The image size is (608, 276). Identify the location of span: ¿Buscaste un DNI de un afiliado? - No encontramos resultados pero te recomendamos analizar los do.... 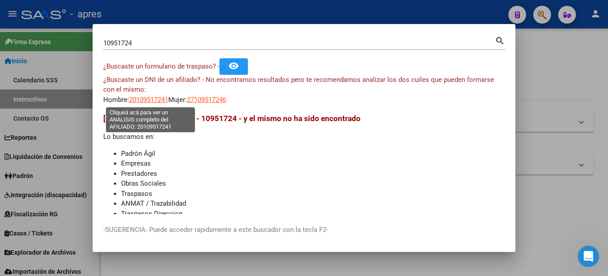
(299, 85).